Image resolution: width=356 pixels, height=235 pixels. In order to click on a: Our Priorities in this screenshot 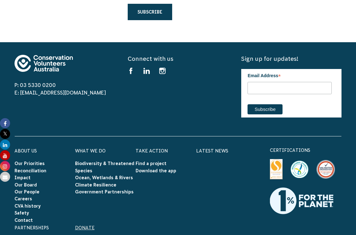, I will do `click(30, 164)`.